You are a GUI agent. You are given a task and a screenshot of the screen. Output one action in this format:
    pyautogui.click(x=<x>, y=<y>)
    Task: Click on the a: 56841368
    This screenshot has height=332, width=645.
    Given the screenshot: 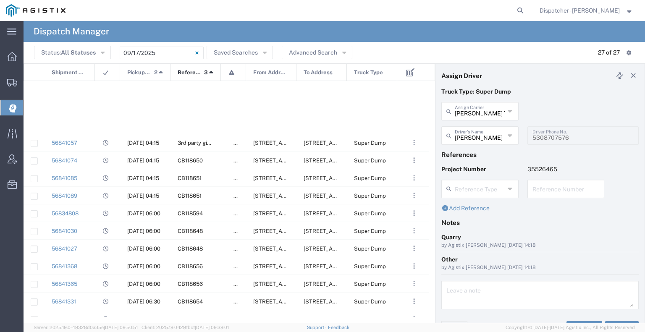 What is the action you would take?
    pyautogui.click(x=64, y=266)
    